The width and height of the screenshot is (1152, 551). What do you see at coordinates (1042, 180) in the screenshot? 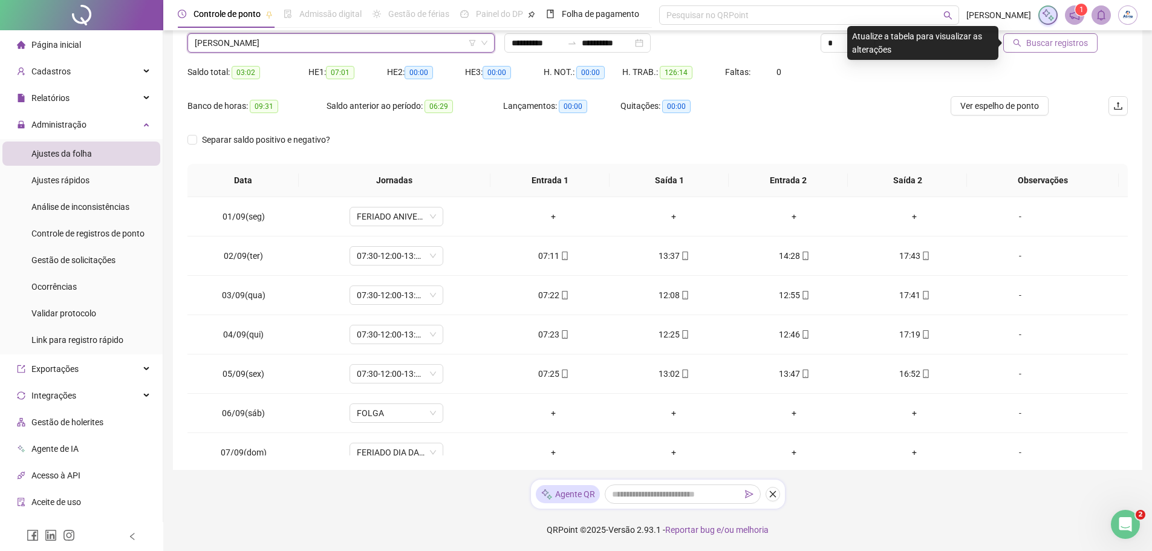
I see `span: Observações` at bounding box center [1042, 180].